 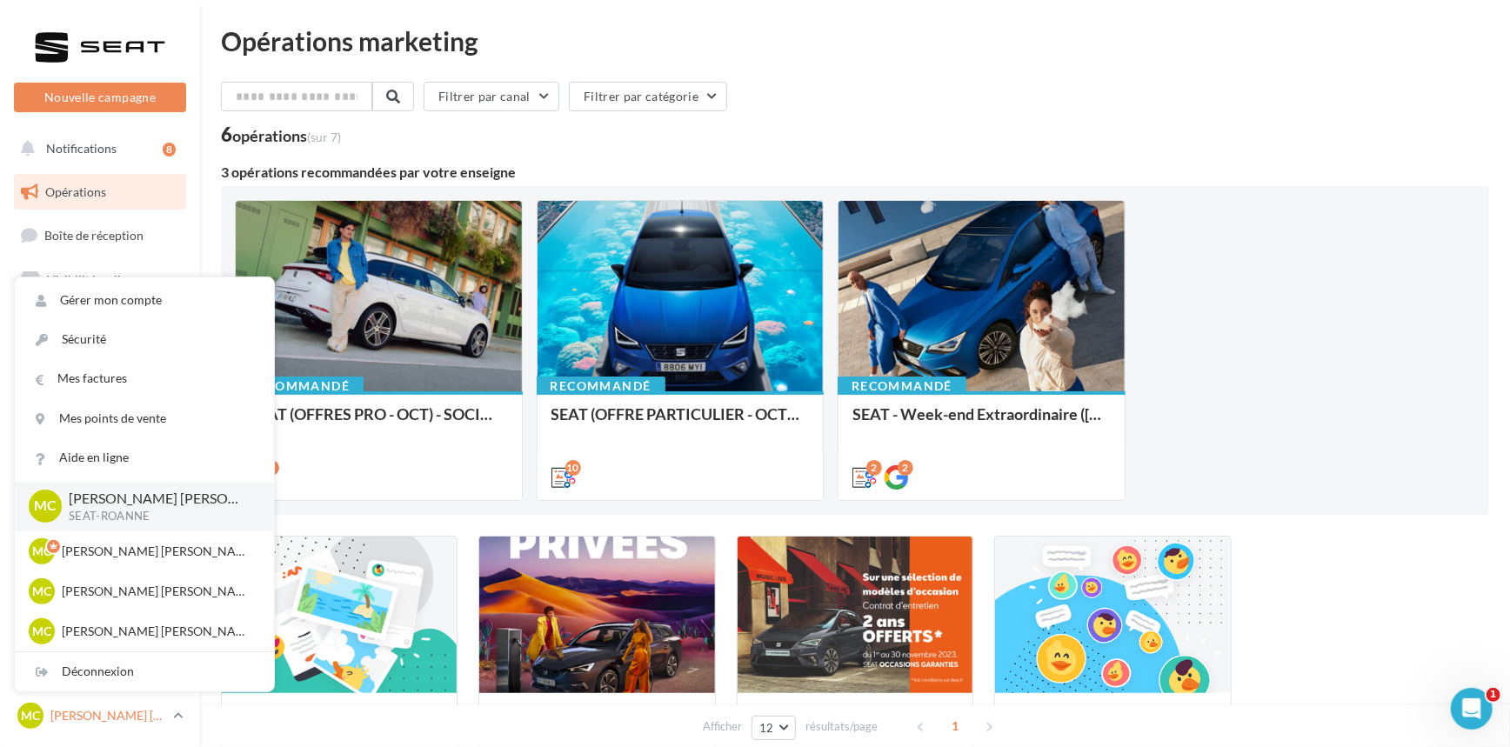 What do you see at coordinates (144, 458) in the screenshot?
I see `a: Aide en ligne` at bounding box center [144, 458].